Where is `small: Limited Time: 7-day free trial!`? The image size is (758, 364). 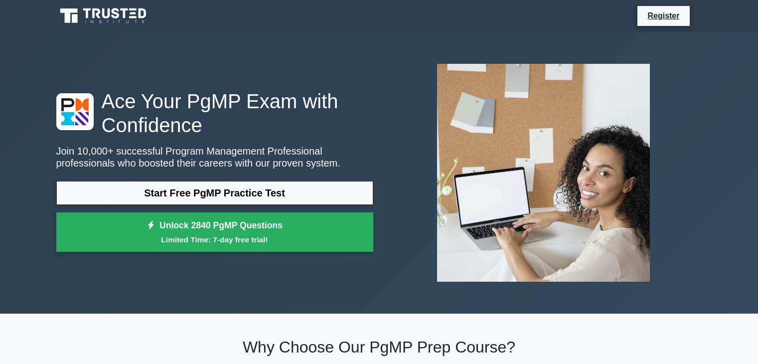
small: Limited Time: 7-day free trial! is located at coordinates (215, 239).